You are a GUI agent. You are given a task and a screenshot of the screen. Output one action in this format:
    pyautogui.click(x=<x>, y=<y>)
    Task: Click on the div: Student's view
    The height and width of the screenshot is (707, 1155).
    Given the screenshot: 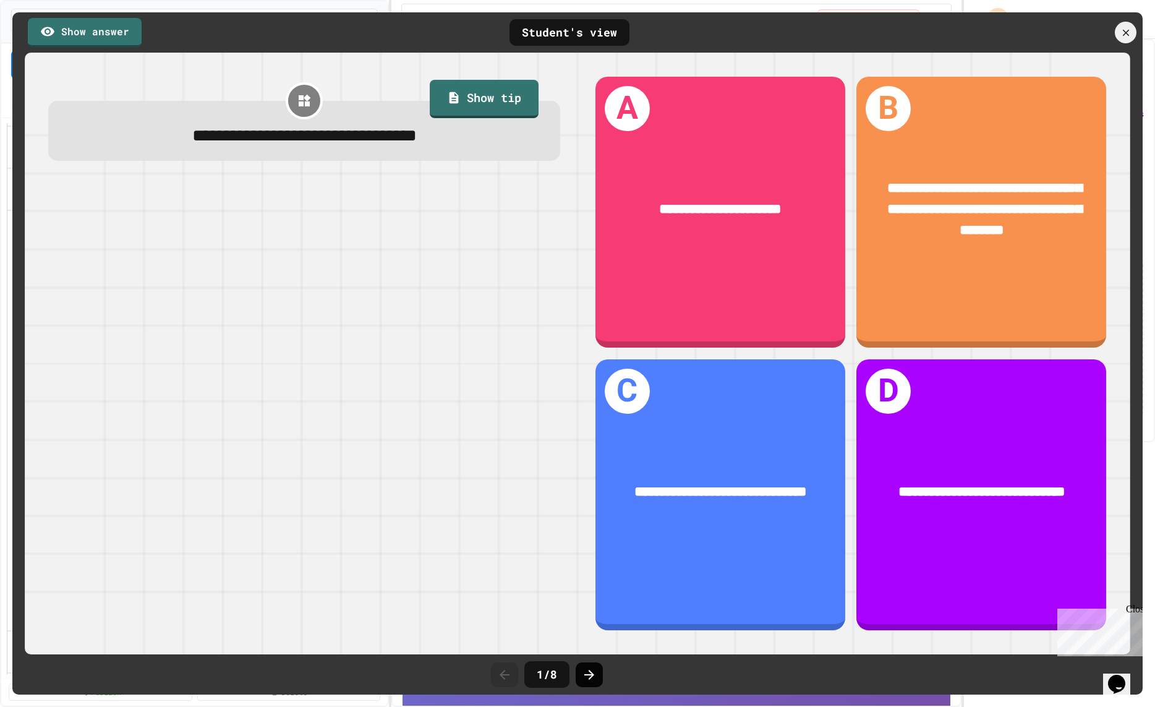 What is the action you would take?
    pyautogui.click(x=569, y=32)
    